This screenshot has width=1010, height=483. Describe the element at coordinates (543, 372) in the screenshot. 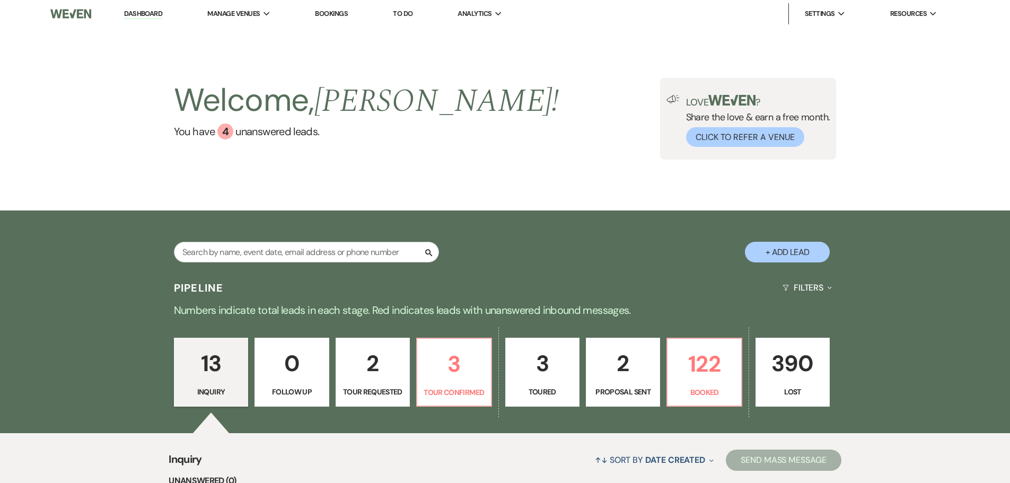

I see `a: 3Toured` at that location.